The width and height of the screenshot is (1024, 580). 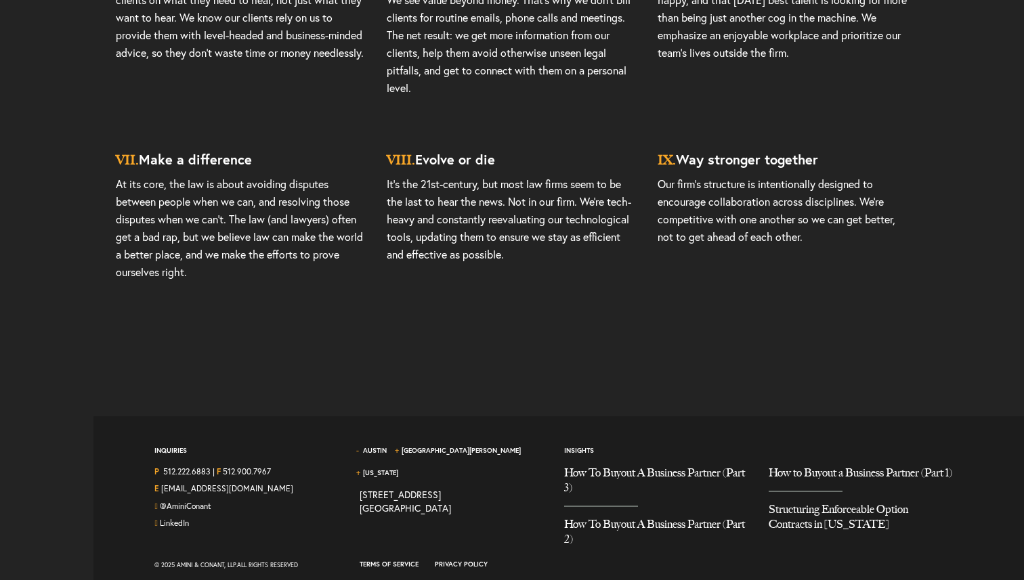 I want to click on strong: E, so click(x=156, y=488).